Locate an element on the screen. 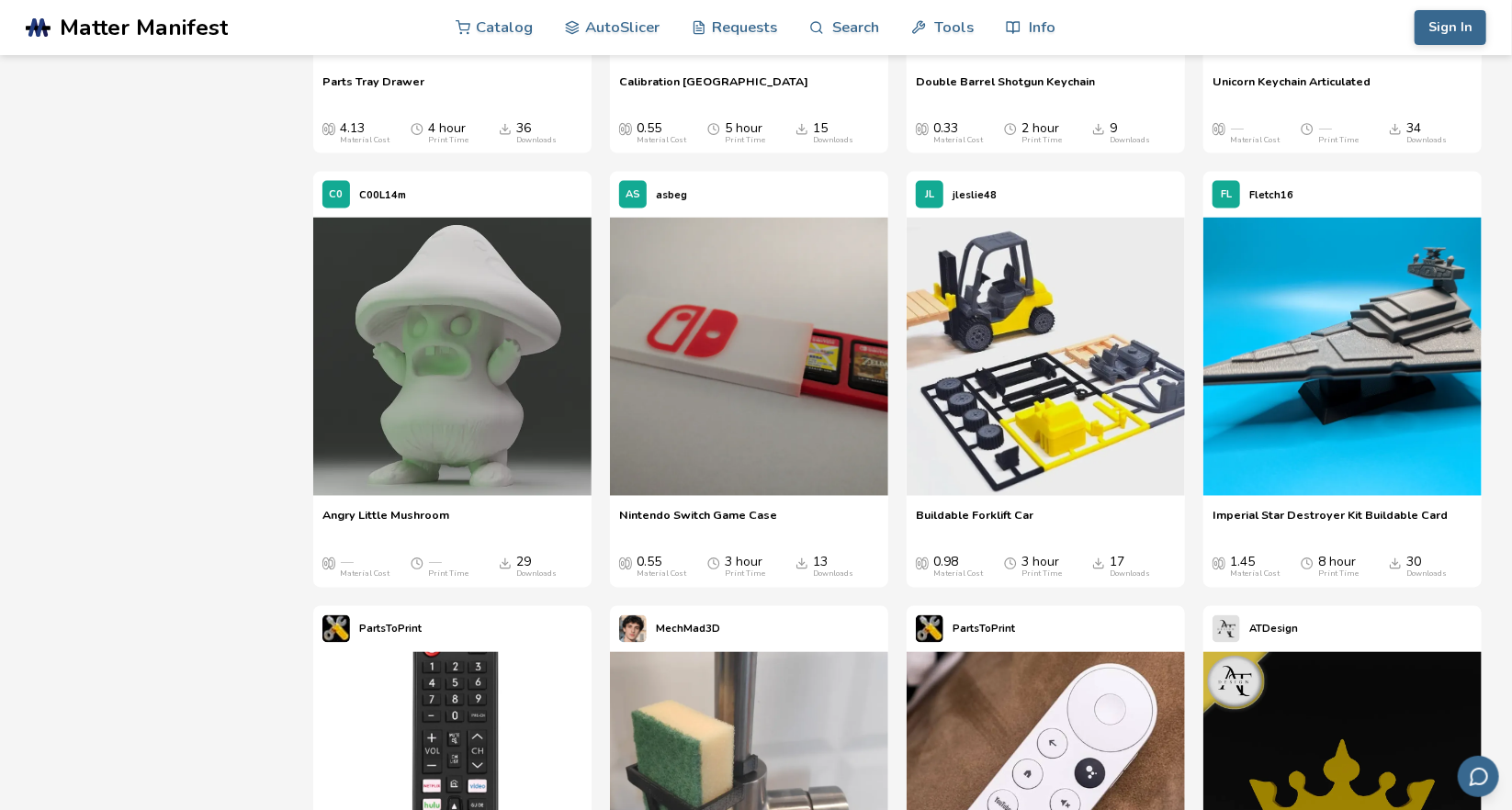  a: Imperial Star Destroyer Kit Buildable Card is located at coordinates (1330, 522).